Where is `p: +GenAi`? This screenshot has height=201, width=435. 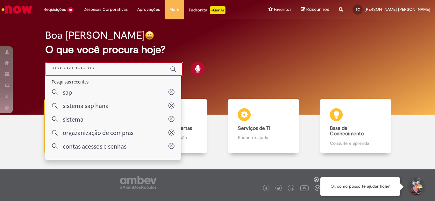 p: +GenAi is located at coordinates (217, 10).